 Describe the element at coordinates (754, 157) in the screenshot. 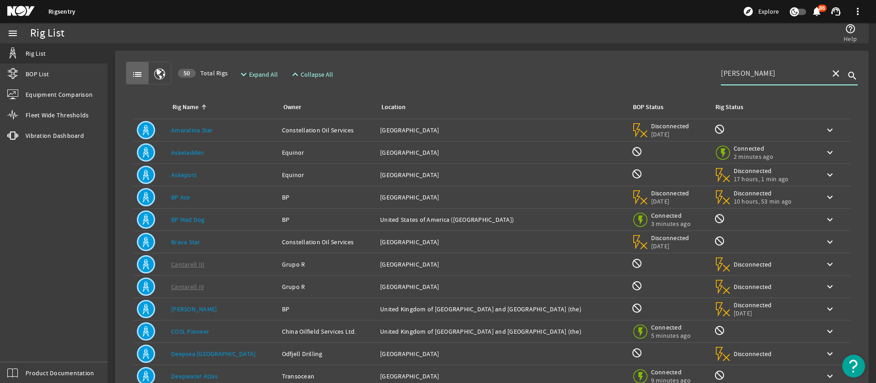

I see `span: 2 minutes ago` at that location.